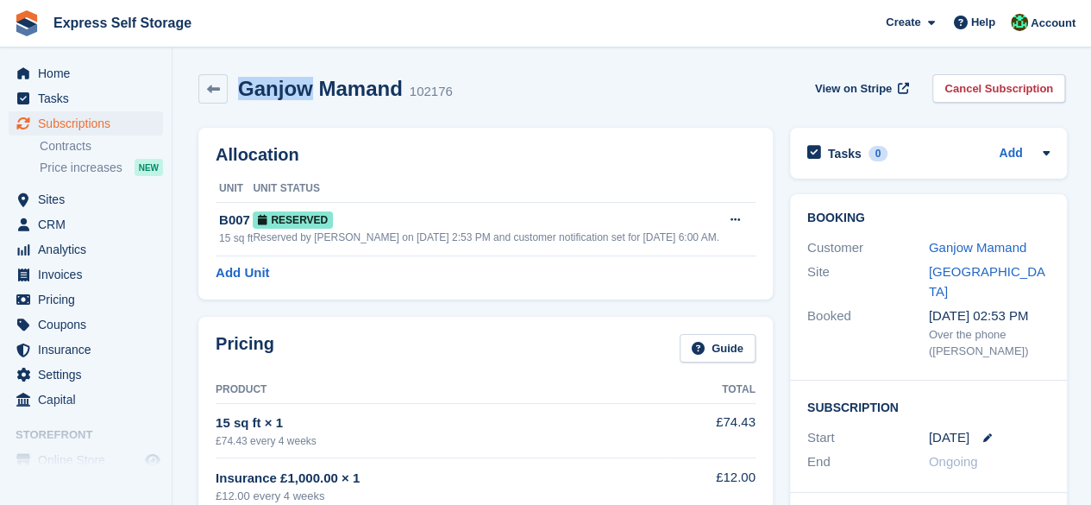 The width and height of the screenshot is (1091, 505). What do you see at coordinates (978, 247) in the screenshot?
I see `a: Ganjow Mamand` at bounding box center [978, 247].